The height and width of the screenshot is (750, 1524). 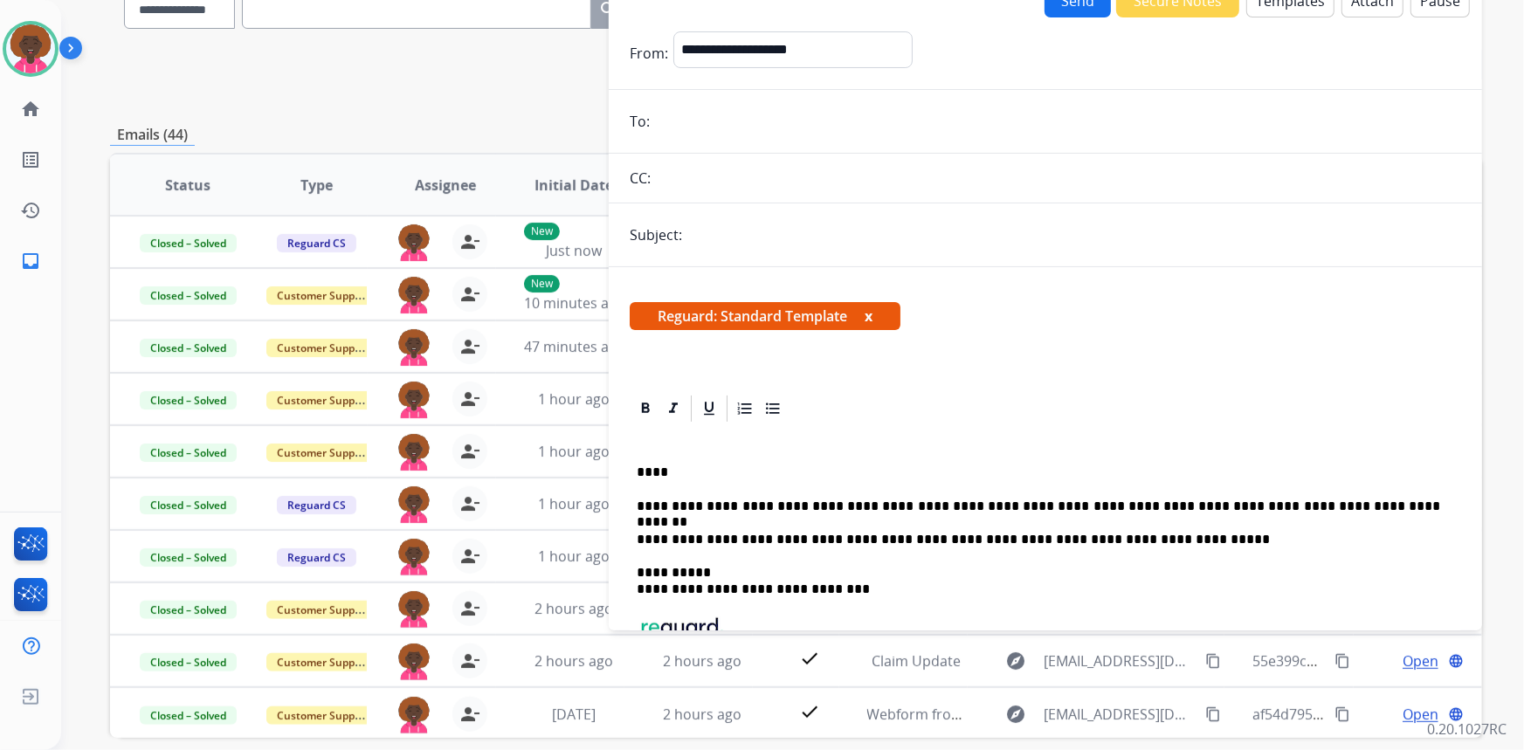 I want to click on span: 10 minutes ago, so click(x=575, y=303).